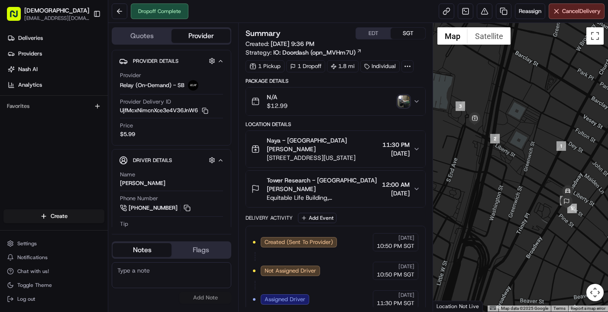 Image resolution: width=608 pixels, height=312 pixels. I want to click on span: Relay (On-Demand) - SB, so click(152, 85).